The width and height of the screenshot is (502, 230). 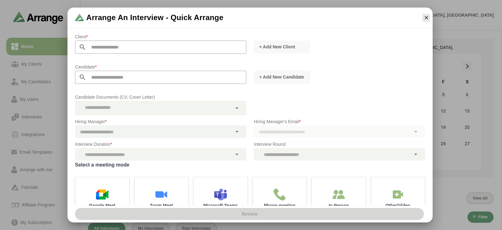 What do you see at coordinates (221, 205) in the screenshot?
I see `p: Microsoft Teams` at bounding box center [221, 205].